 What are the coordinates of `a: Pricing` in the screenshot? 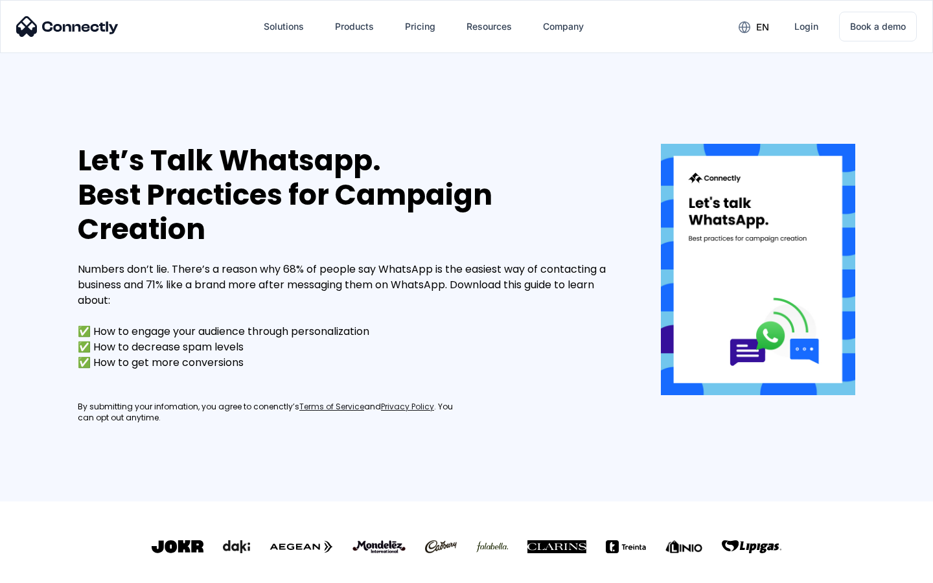 It's located at (420, 27).